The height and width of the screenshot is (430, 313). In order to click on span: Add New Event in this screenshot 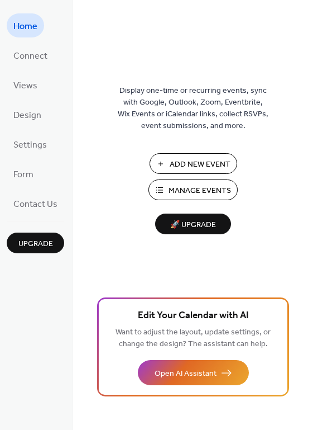, I will do `click(200, 164)`.